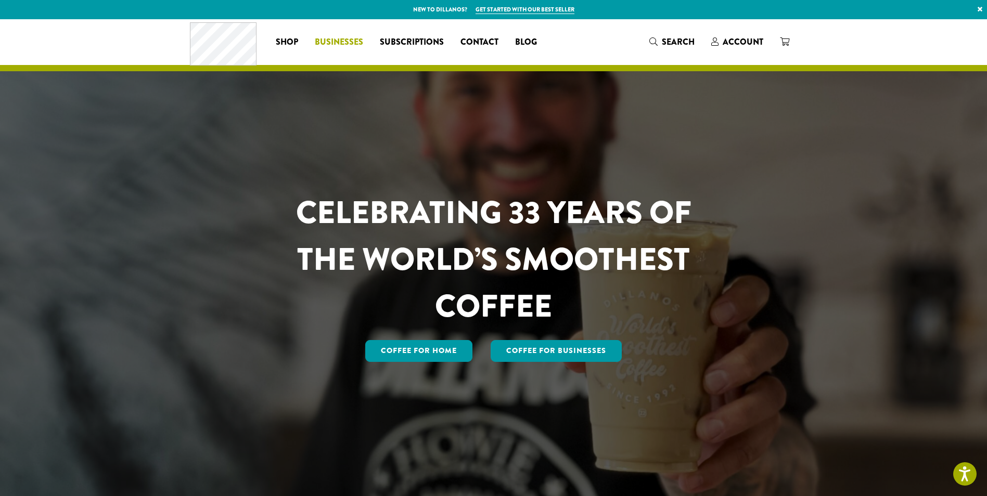  I want to click on span: Subscriptions, so click(411, 42).